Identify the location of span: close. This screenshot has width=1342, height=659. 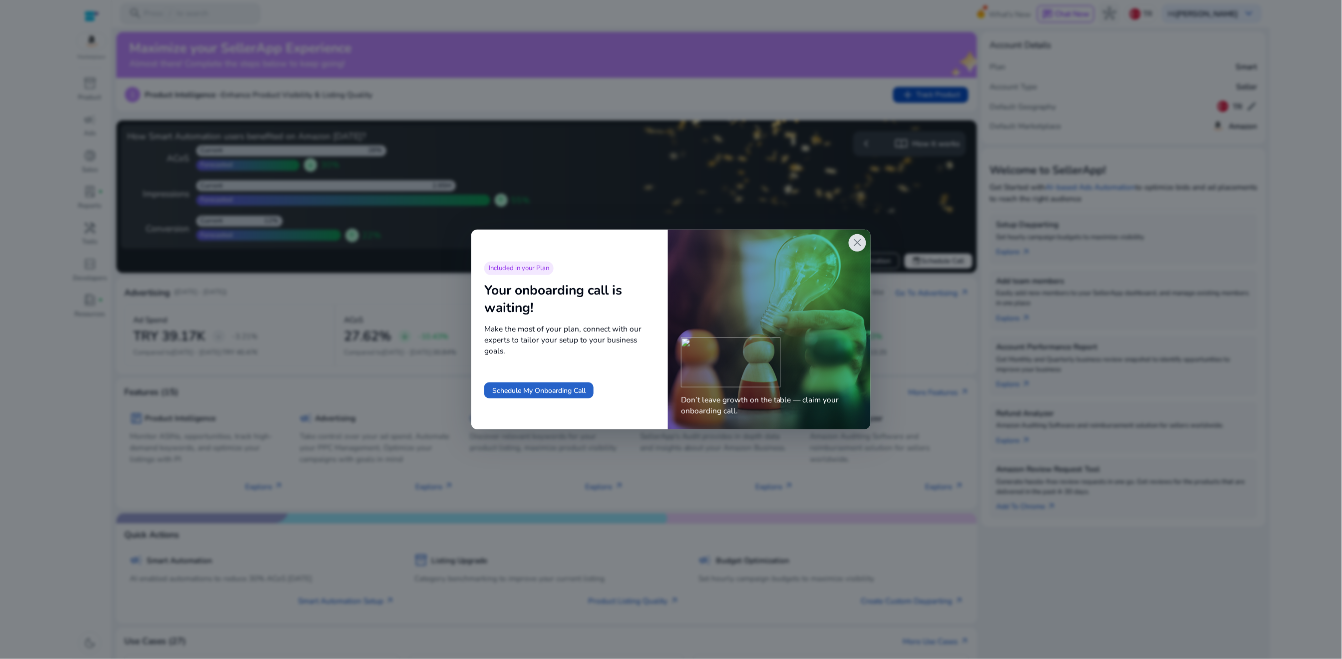
(858, 243).